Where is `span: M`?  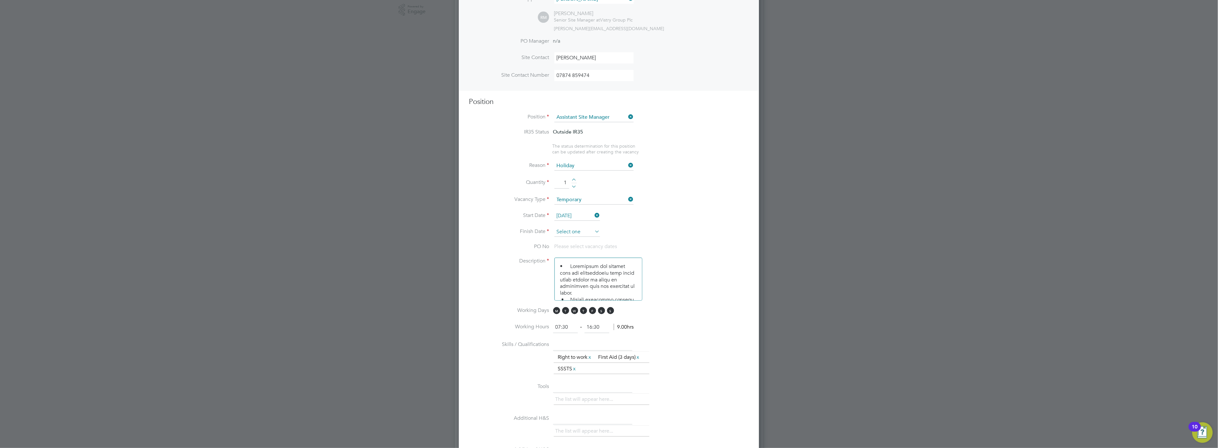 span: M is located at coordinates (557, 310).